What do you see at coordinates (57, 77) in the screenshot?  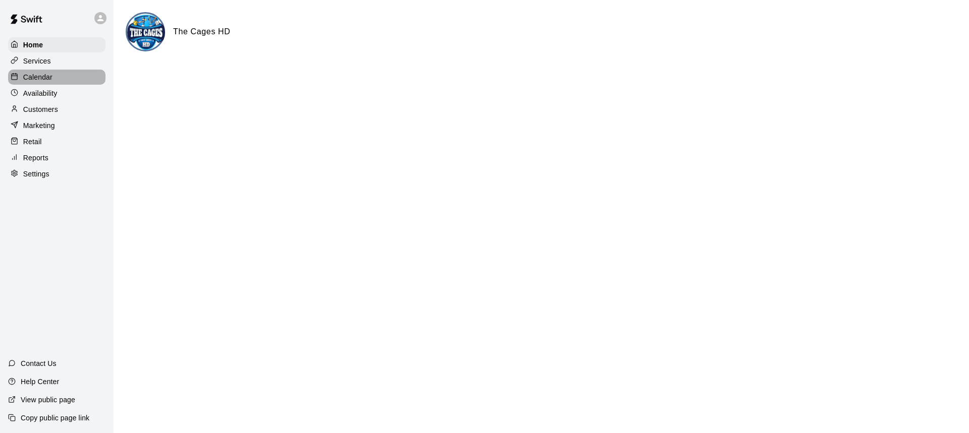 I see `a: Calendar` at bounding box center [57, 77].